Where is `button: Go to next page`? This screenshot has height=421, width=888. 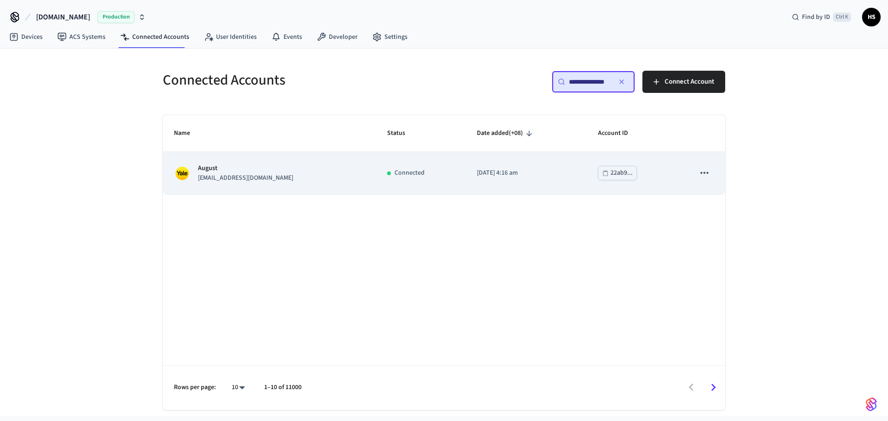
button: Go to next page is located at coordinates (713, 387).